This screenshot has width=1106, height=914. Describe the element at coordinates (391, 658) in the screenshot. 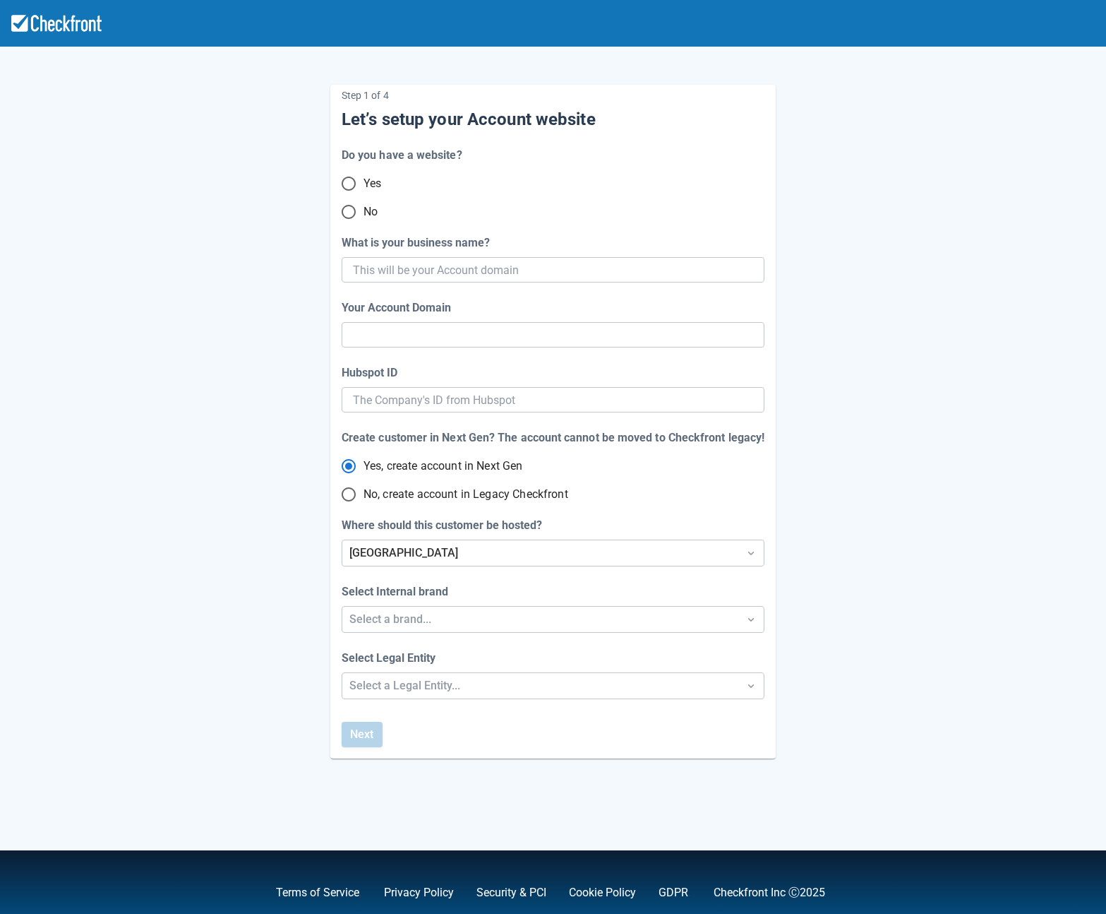

I see `label: Select Legal Entity` at that location.